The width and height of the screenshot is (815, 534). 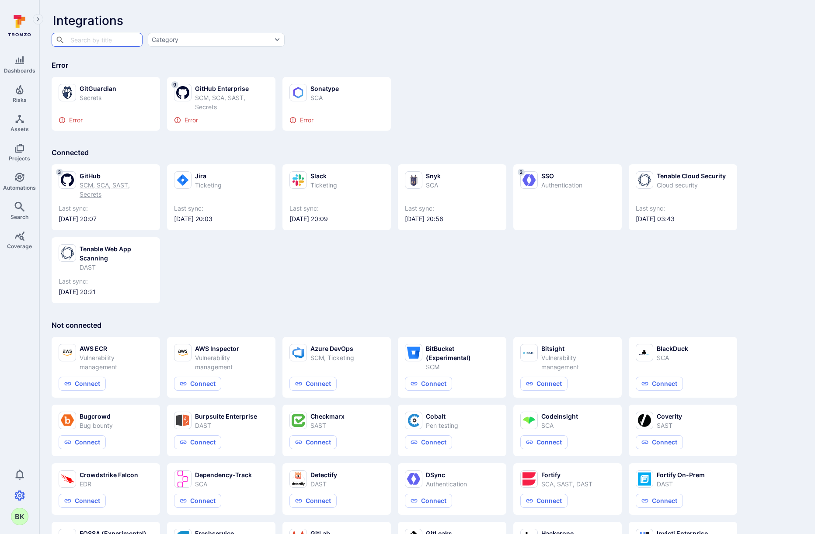 What do you see at coordinates (20, 70) in the screenshot?
I see `span: Dashboards` at bounding box center [20, 70].